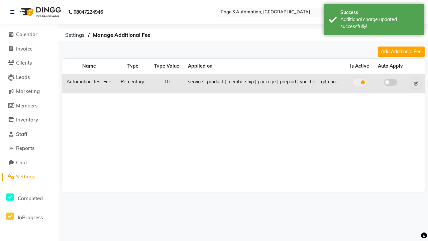 This screenshot has width=428, height=241. I want to click on span: Calendar, so click(27, 34).